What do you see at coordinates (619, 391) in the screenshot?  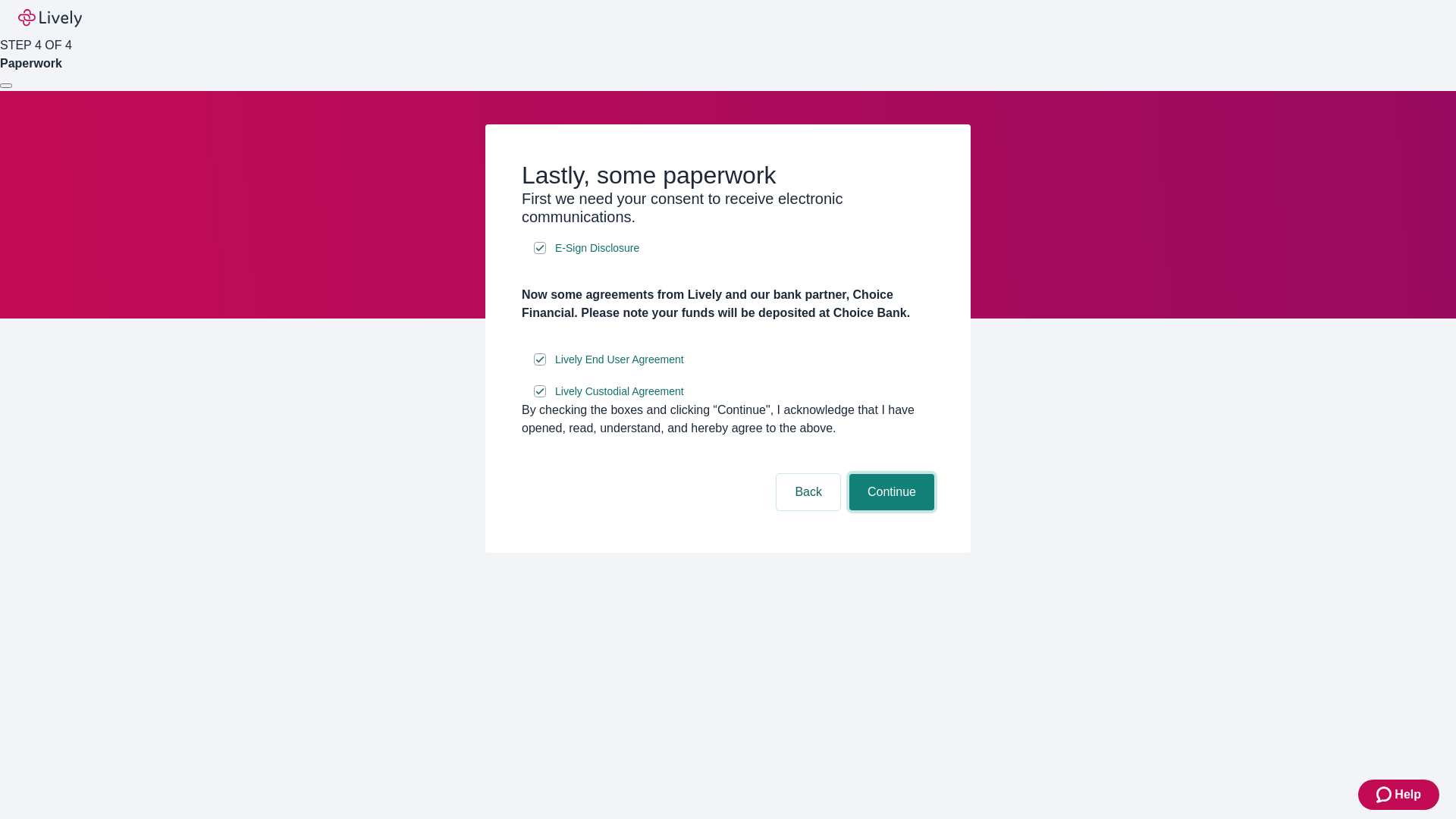 I see `span: Lively Custodial Agreement` at bounding box center [619, 391].